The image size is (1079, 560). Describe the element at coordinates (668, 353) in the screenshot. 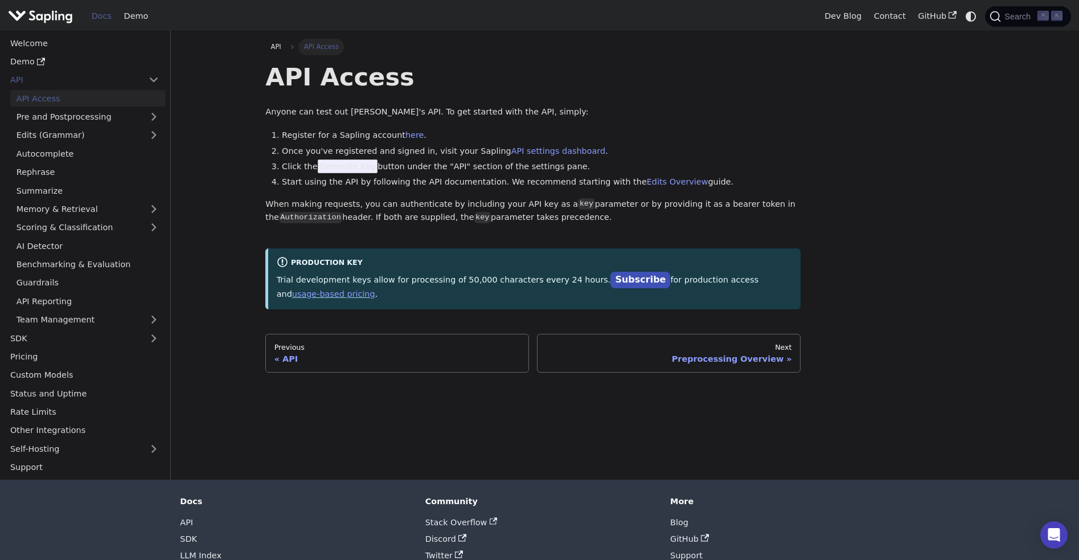

I see `a: NextPreprocessing Overview` at that location.